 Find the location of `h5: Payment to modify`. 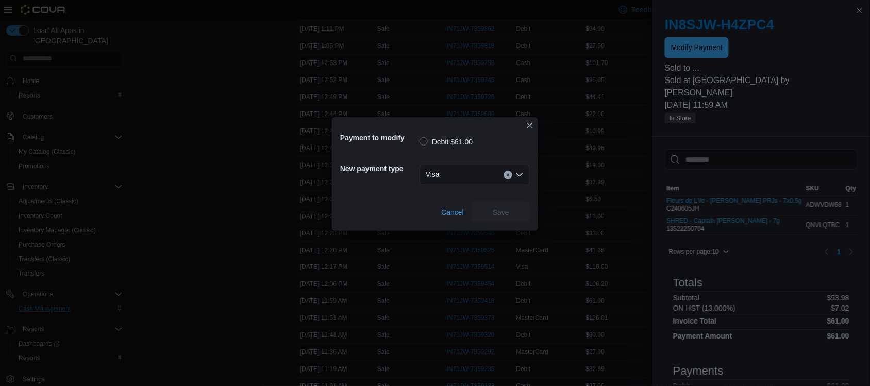

h5: Payment to modify is located at coordinates (379, 138).